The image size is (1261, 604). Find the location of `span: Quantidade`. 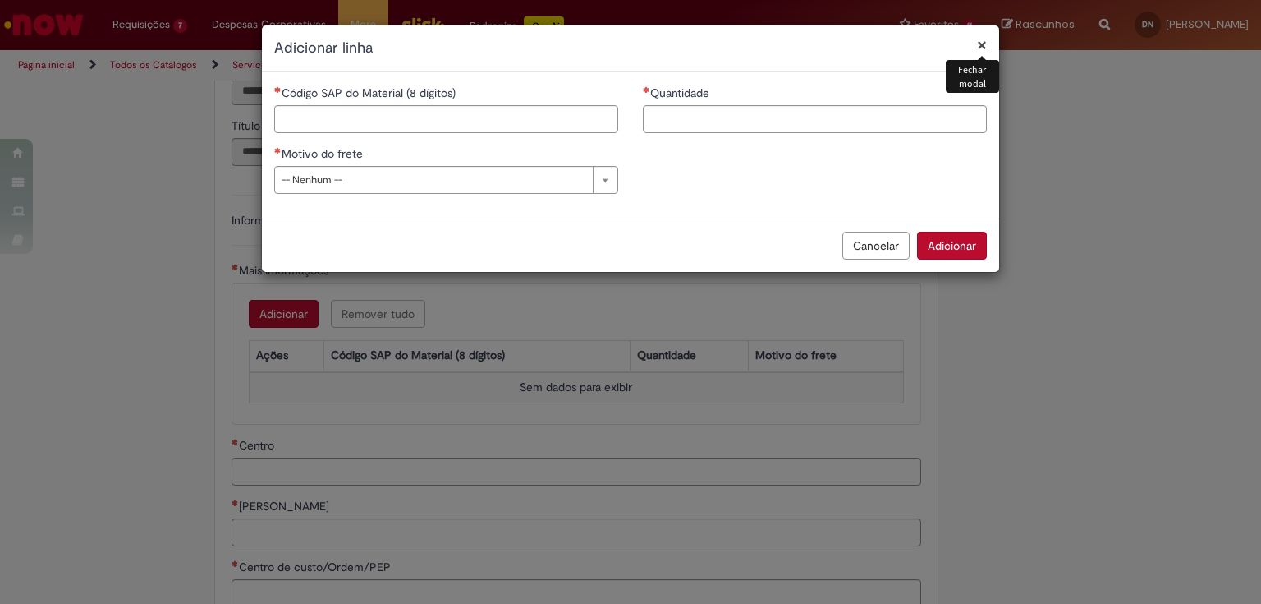

span: Quantidade is located at coordinates (682, 93).